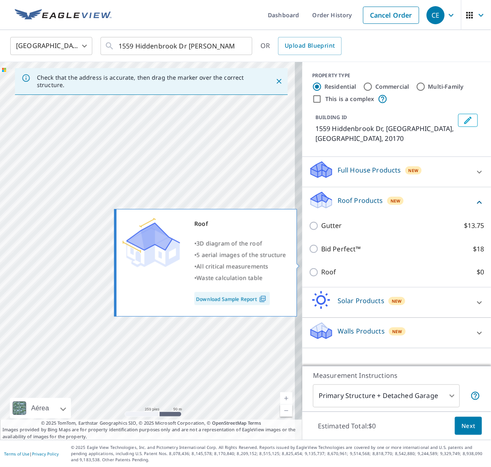 The height and width of the screenshot is (467, 491). I want to click on p: Bid Perfect™, so click(341, 249).